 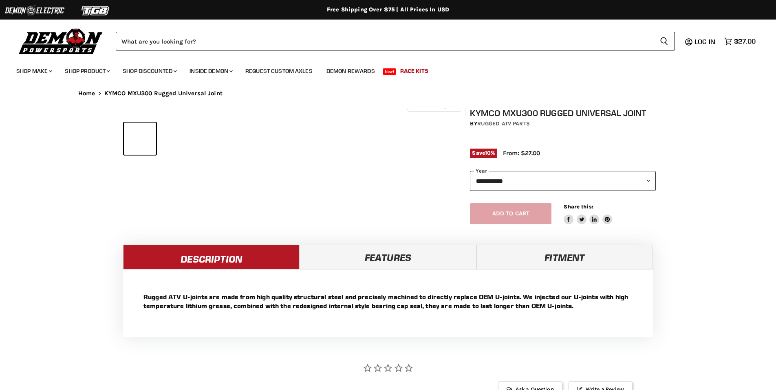 I want to click on nav: Breadcrumbs, so click(x=388, y=93).